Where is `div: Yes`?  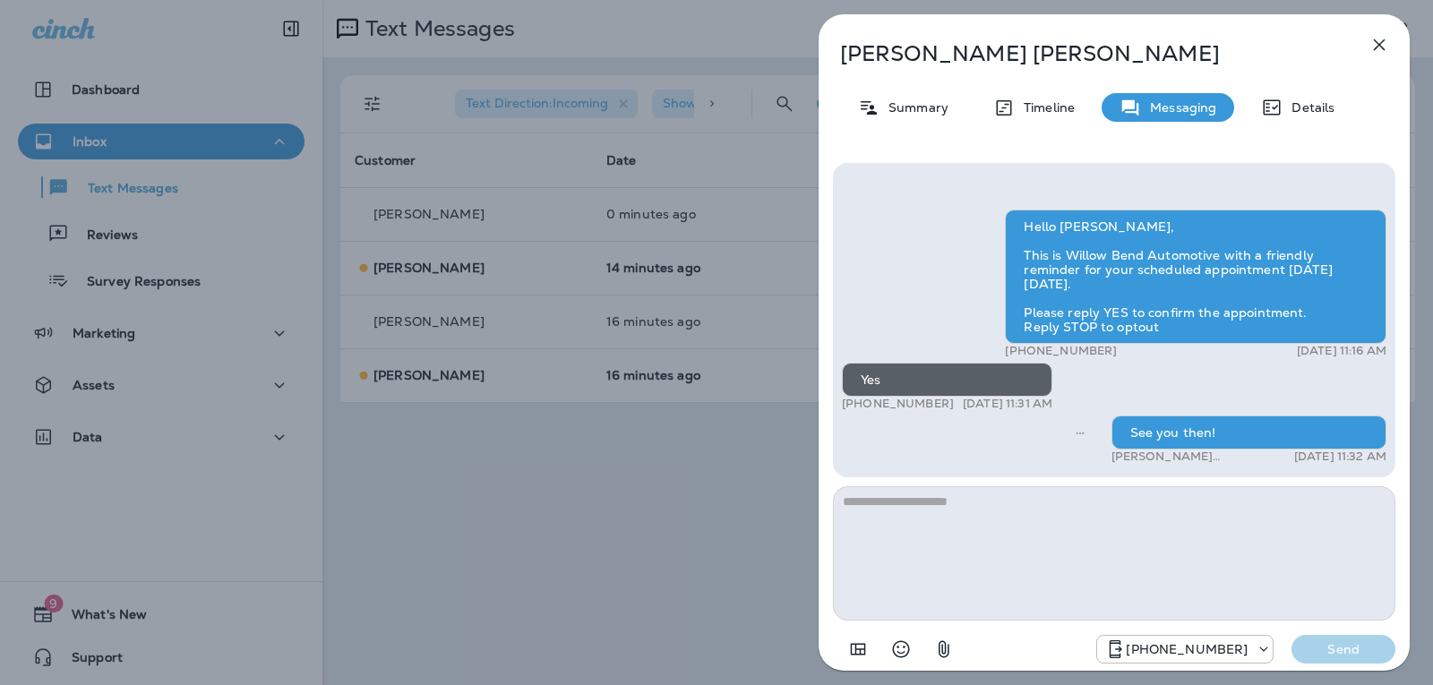 div: Yes is located at coordinates (947, 380).